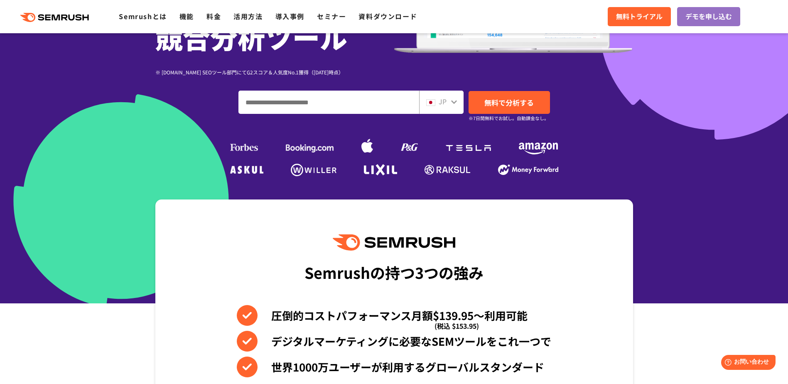 Image resolution: width=788 pixels, height=384 pixels. What do you see at coordinates (509, 102) in the screenshot?
I see `span: 無料で分析する` at bounding box center [509, 102].